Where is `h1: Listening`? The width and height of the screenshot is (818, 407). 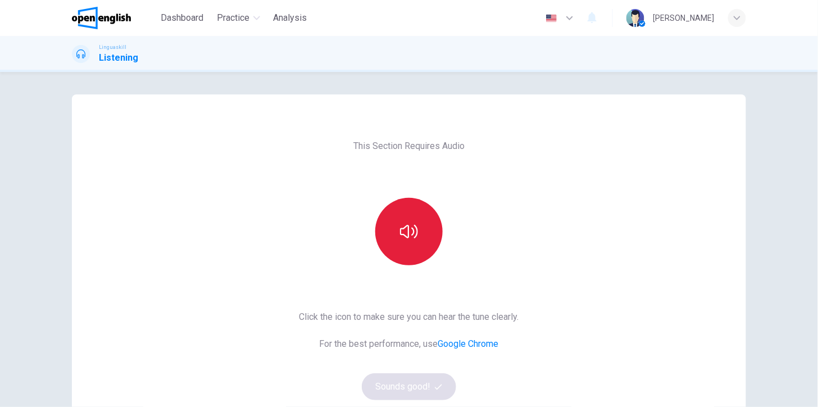
h1: Listening is located at coordinates (118, 58).